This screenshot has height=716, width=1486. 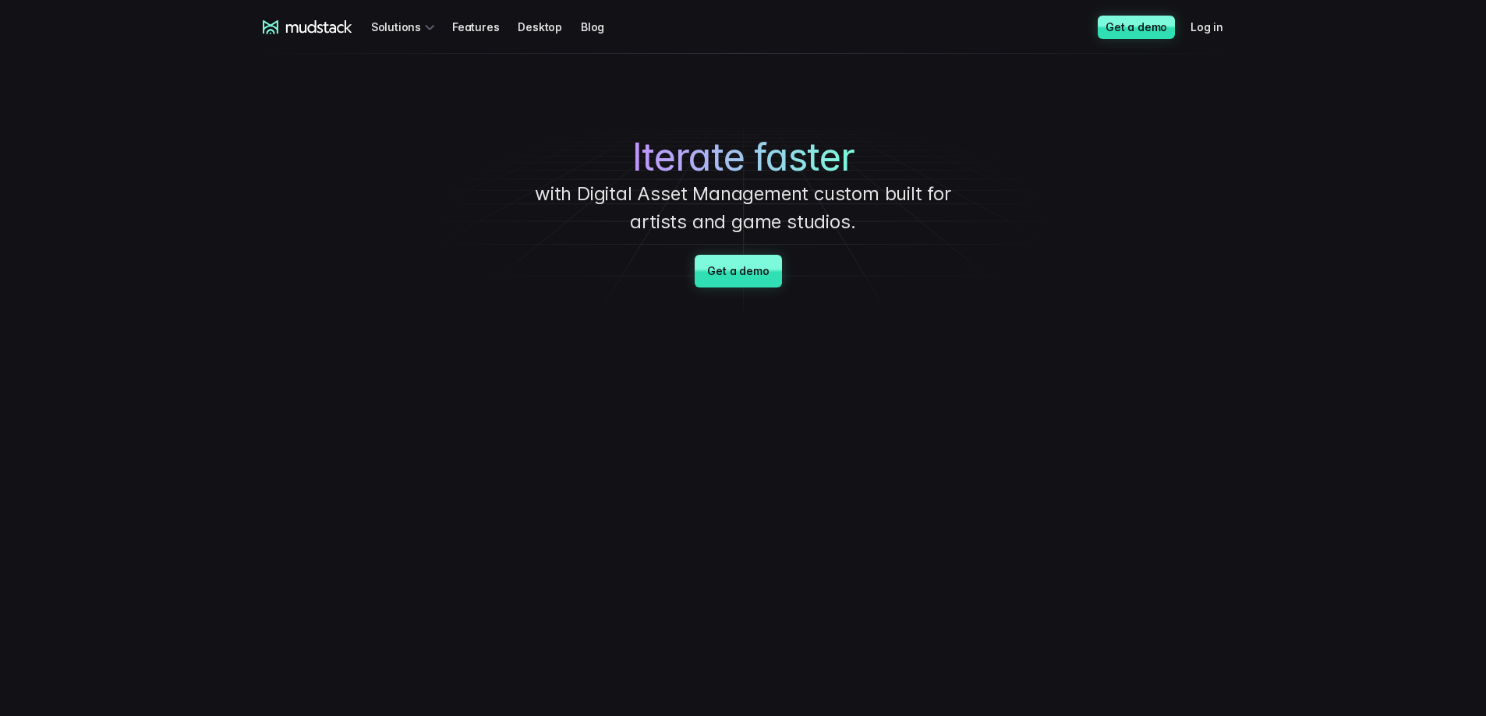 I want to click on a: Blog, so click(x=602, y=27).